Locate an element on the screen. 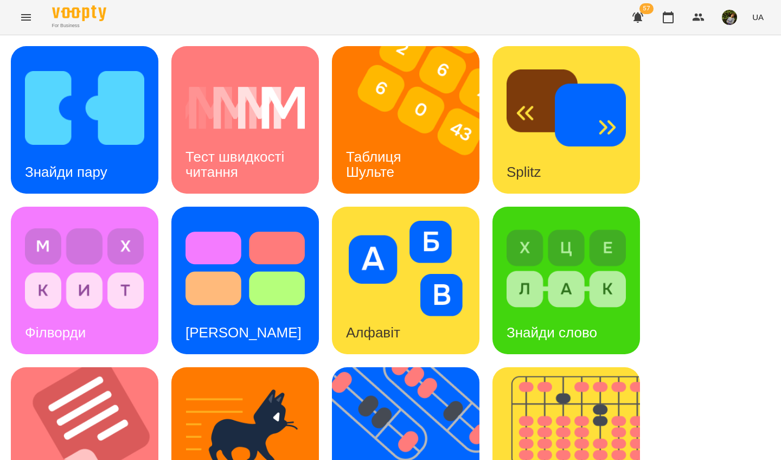  a: Знайди паруЗнайди пару is located at coordinates (85, 120).